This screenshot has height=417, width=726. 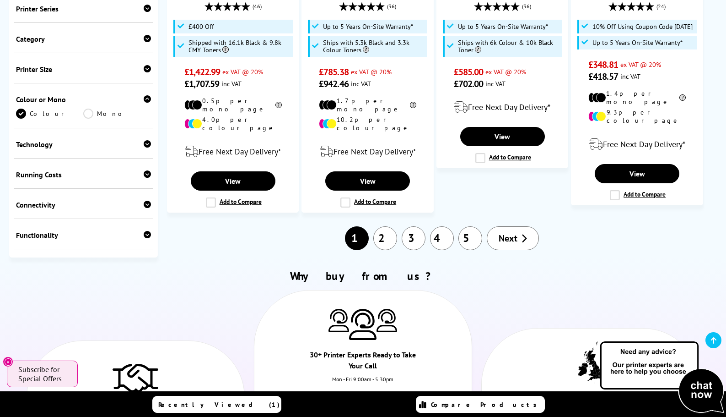 I want to click on div: Printer Series, so click(x=83, y=9).